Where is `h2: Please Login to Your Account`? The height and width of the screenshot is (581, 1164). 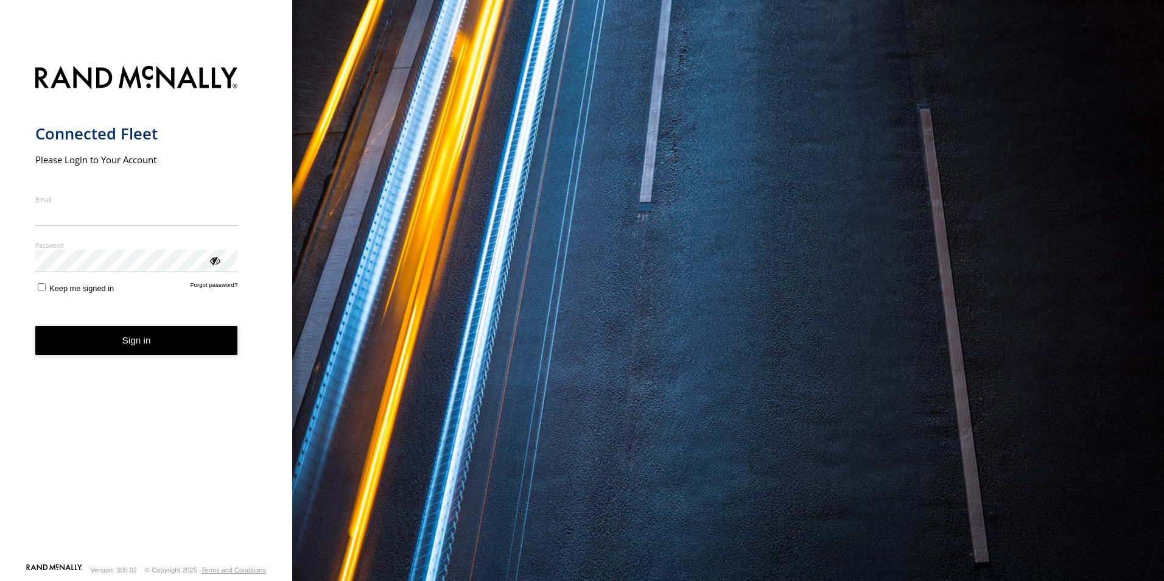
h2: Please Login to Your Account is located at coordinates (136, 159).